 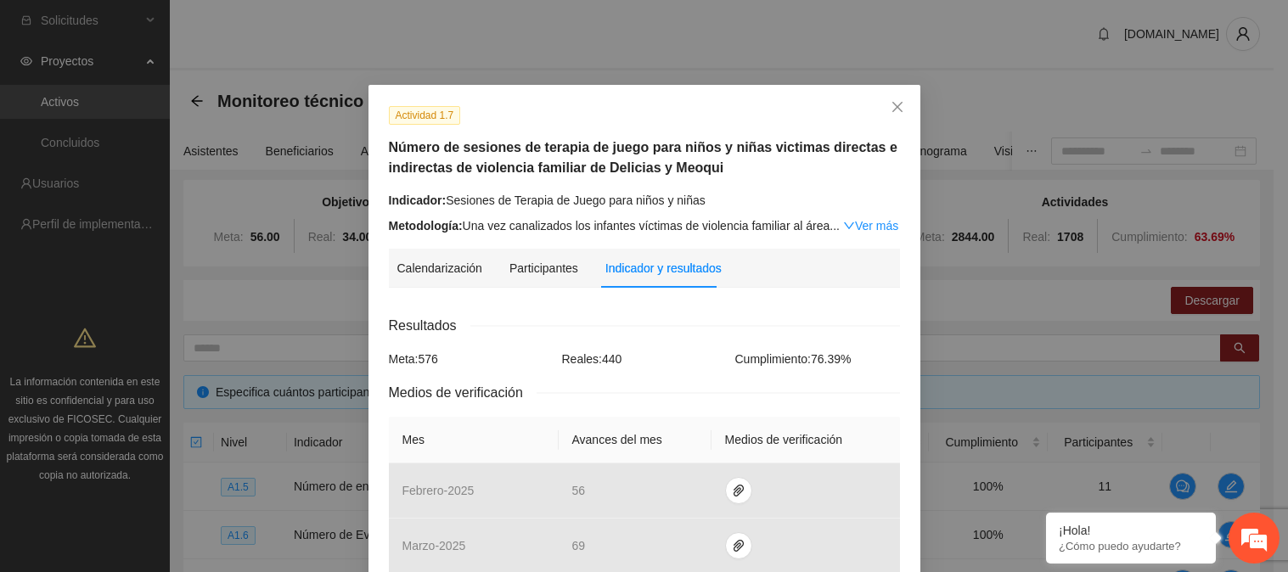 I want to click on th: Avances del mes, so click(x=635, y=440).